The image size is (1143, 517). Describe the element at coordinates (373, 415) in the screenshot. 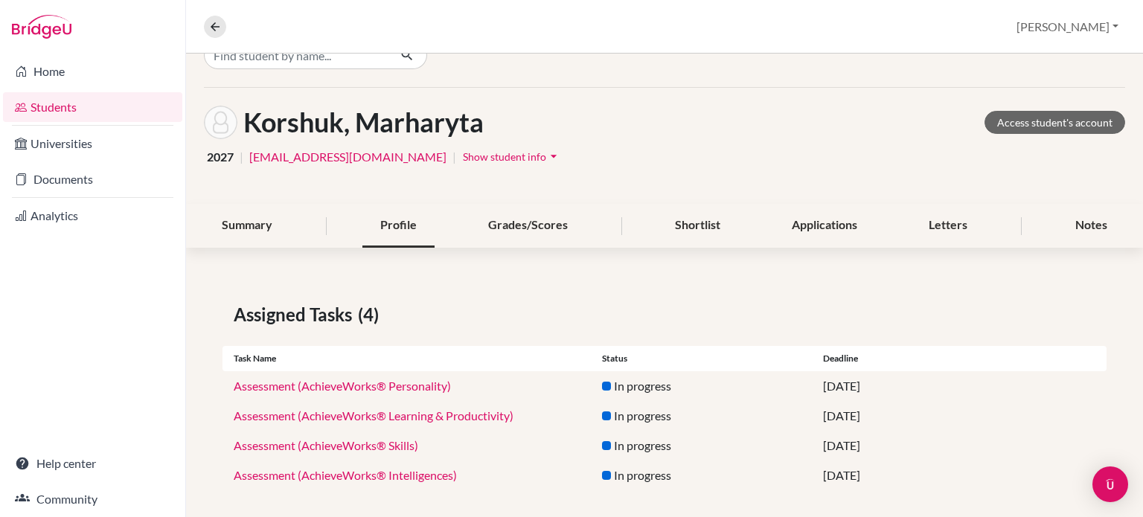

I see `a: Assessment (AchieveWorks® Learning & Productivity)` at that location.